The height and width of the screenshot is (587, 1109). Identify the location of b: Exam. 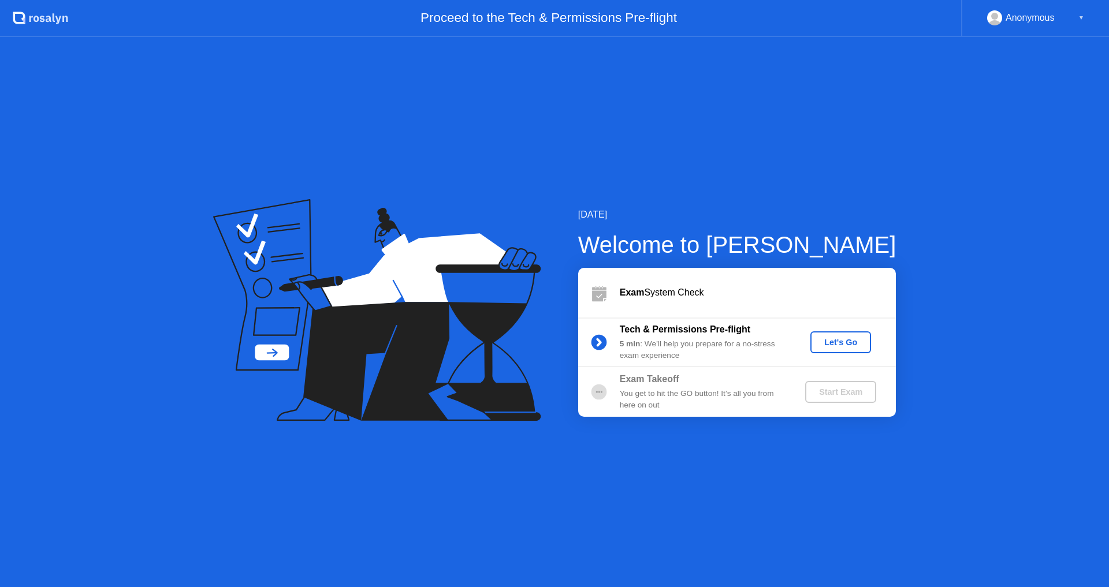
(632, 292).